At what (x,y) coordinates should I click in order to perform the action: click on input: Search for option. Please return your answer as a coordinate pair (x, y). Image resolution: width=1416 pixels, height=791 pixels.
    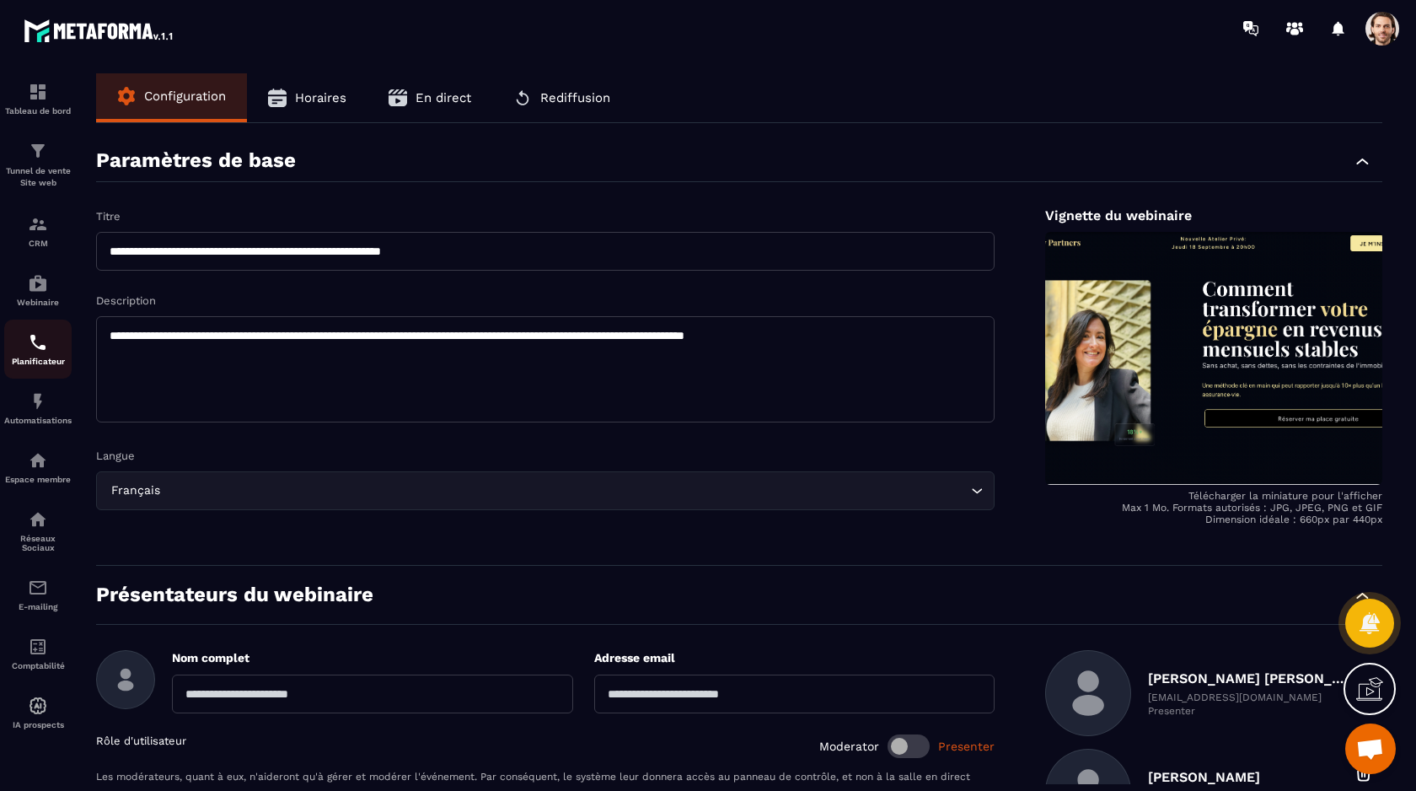
    Looking at the image, I should click on (565, 491).